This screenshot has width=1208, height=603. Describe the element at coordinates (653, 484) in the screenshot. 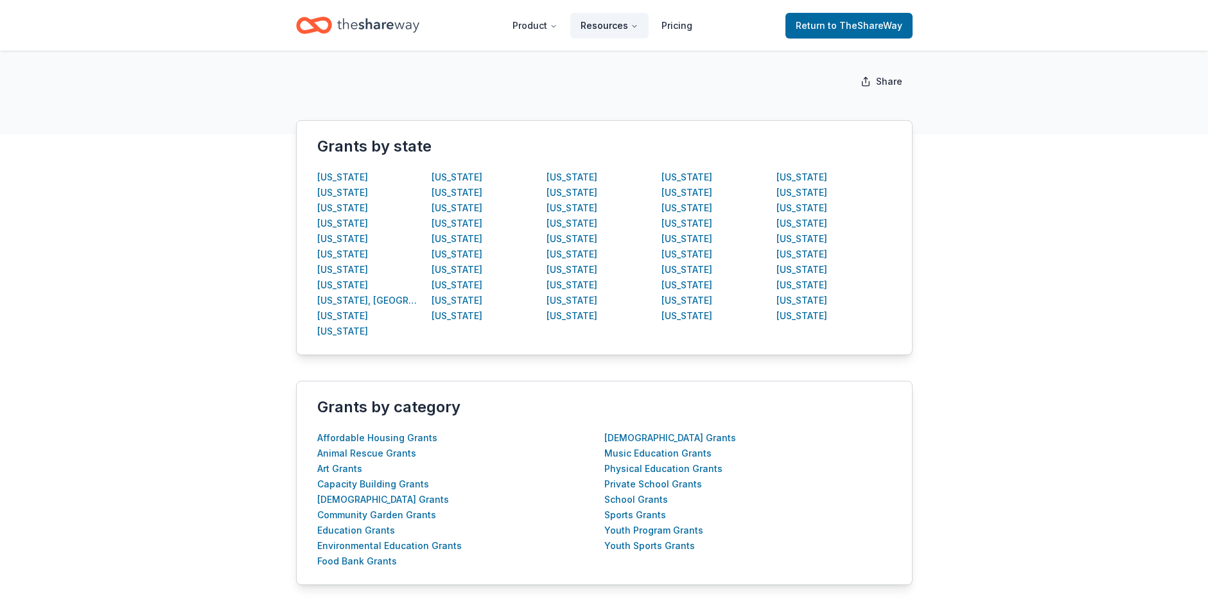

I see `div: Private School Grants` at that location.